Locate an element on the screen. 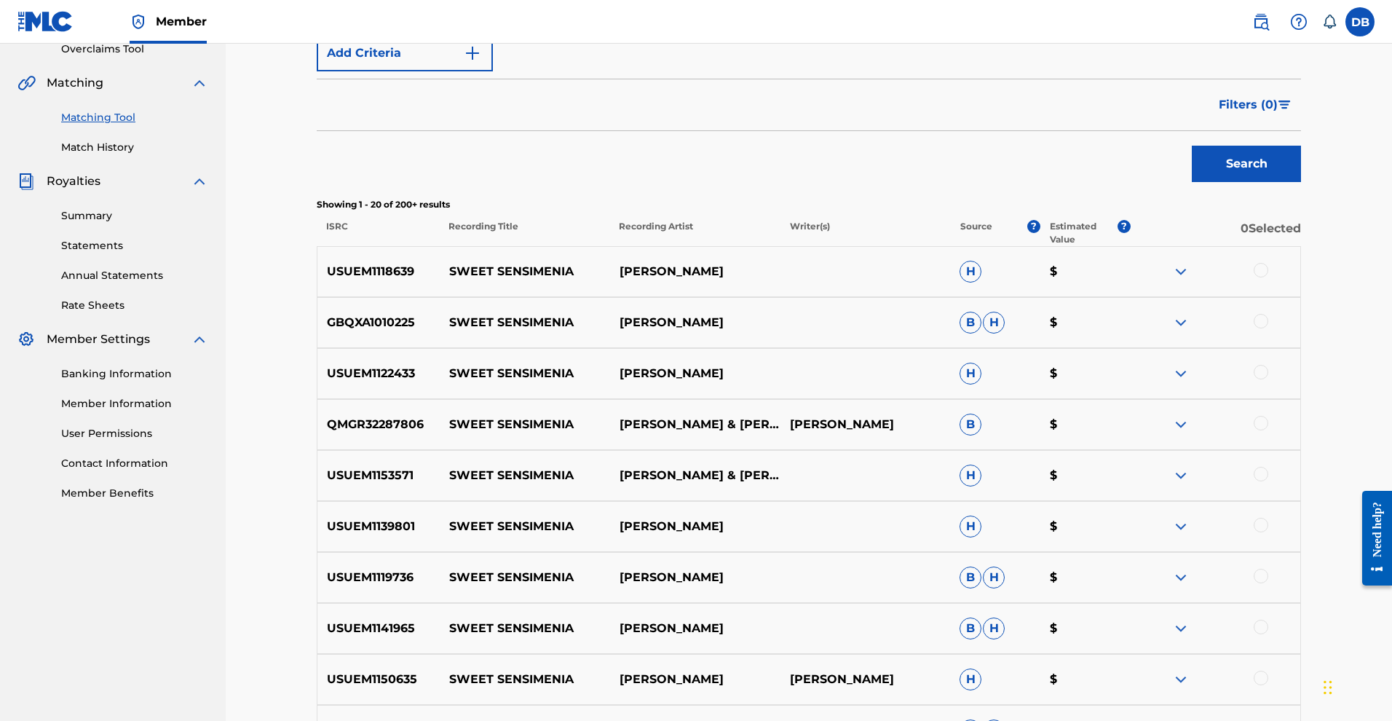 The height and width of the screenshot is (721, 1392). img: 9d2ae6d4665cec9f34b9.svg is located at coordinates (473, 53).